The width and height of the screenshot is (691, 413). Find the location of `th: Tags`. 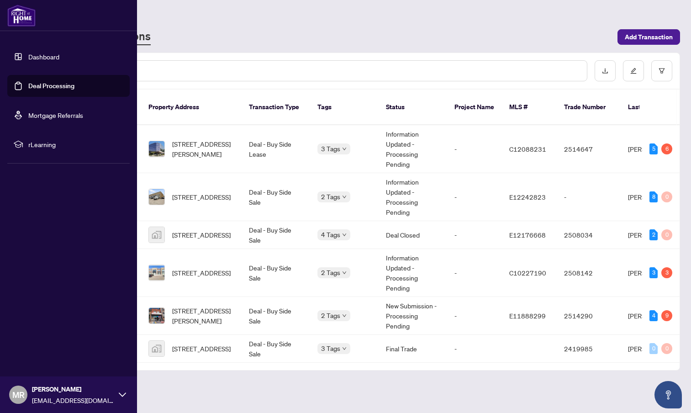

th: Tags is located at coordinates (345, 107).